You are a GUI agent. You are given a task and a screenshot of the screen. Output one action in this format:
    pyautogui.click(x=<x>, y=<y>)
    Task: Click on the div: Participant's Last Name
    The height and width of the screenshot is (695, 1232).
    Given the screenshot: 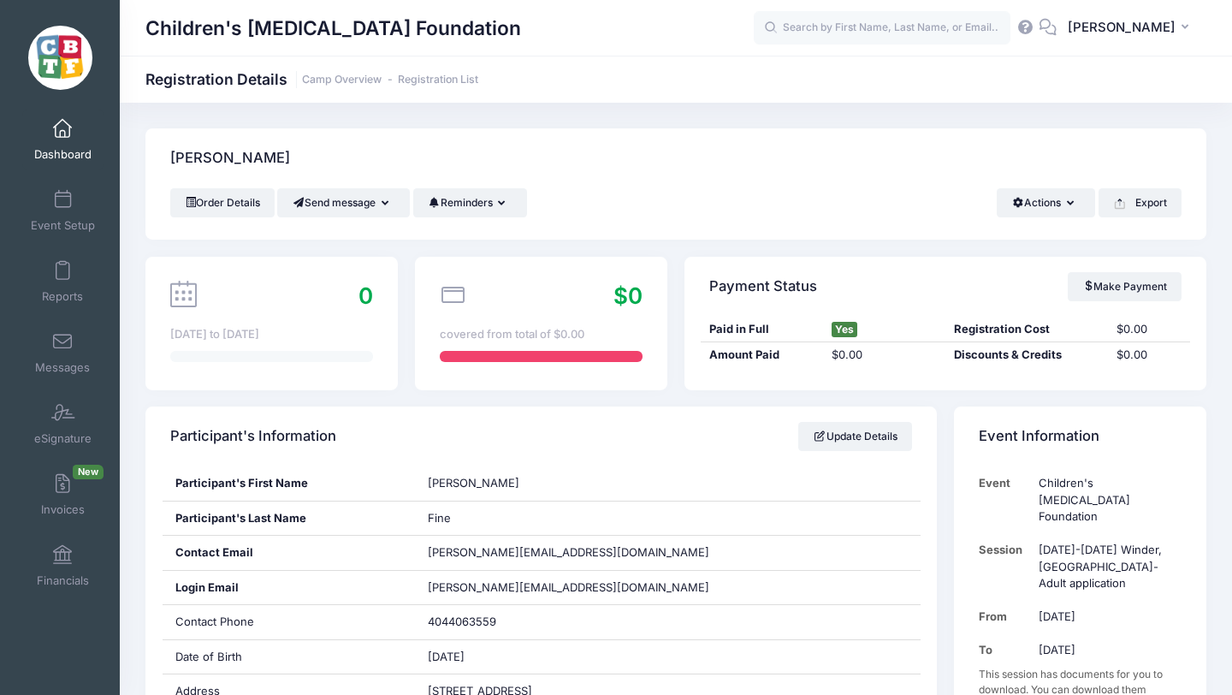 What is the action you would take?
    pyautogui.click(x=288, y=518)
    